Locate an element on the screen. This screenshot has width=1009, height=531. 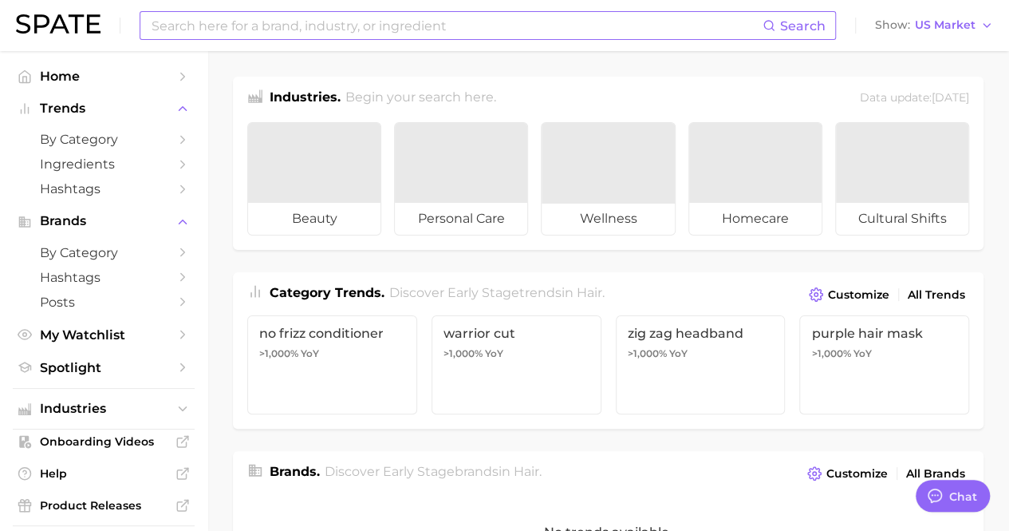
span: Category Trends . is located at coordinates (327, 292).